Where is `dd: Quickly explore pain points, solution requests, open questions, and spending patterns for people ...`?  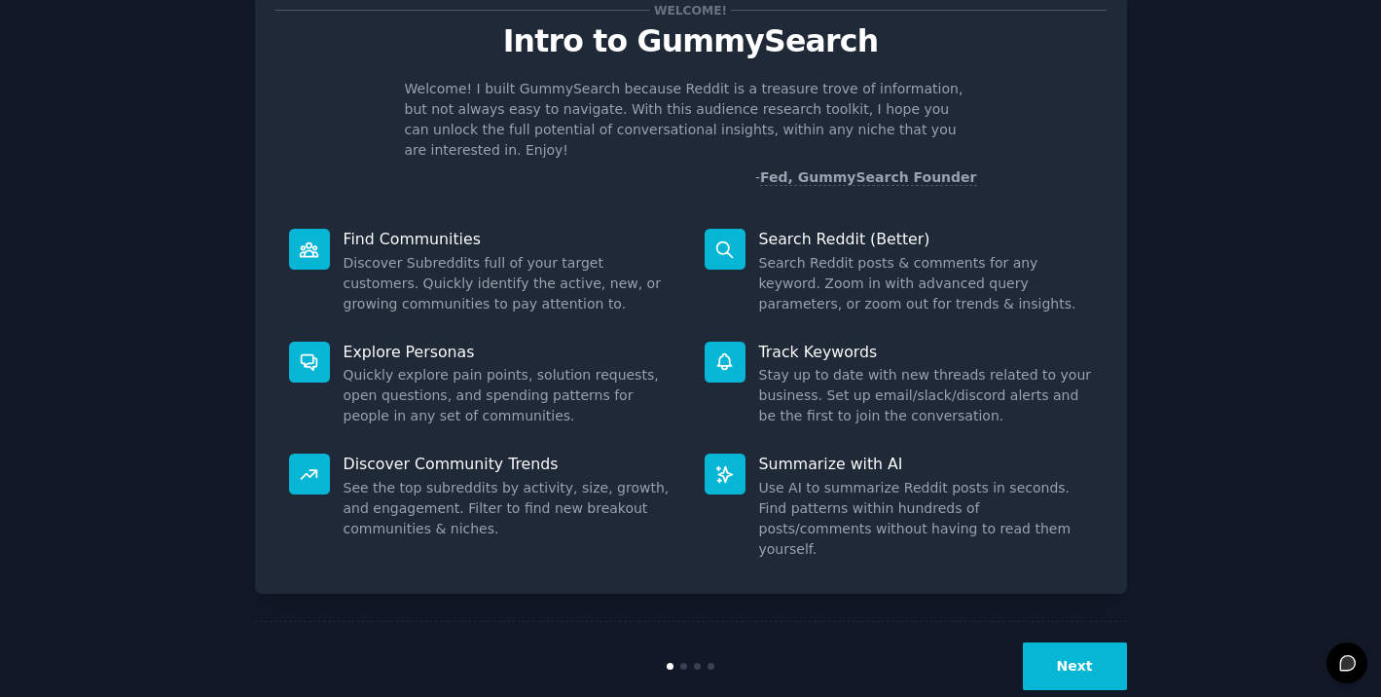
dd: Quickly explore pain points, solution requests, open questions, and spending patterns for people ... is located at coordinates (510, 395).